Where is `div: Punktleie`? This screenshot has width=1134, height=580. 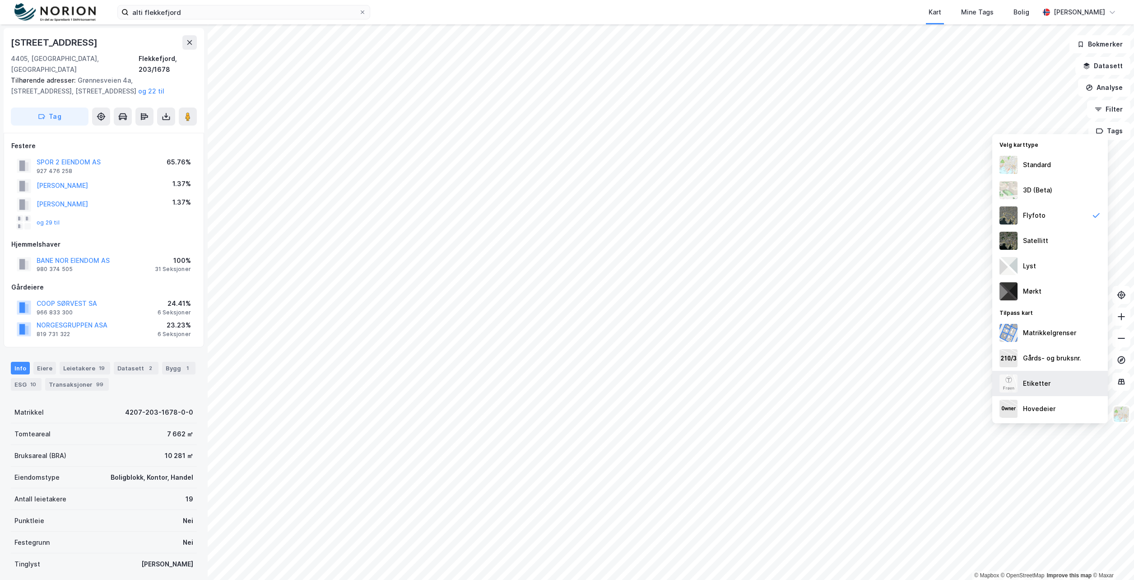
div: Punktleie is located at coordinates (29, 520).